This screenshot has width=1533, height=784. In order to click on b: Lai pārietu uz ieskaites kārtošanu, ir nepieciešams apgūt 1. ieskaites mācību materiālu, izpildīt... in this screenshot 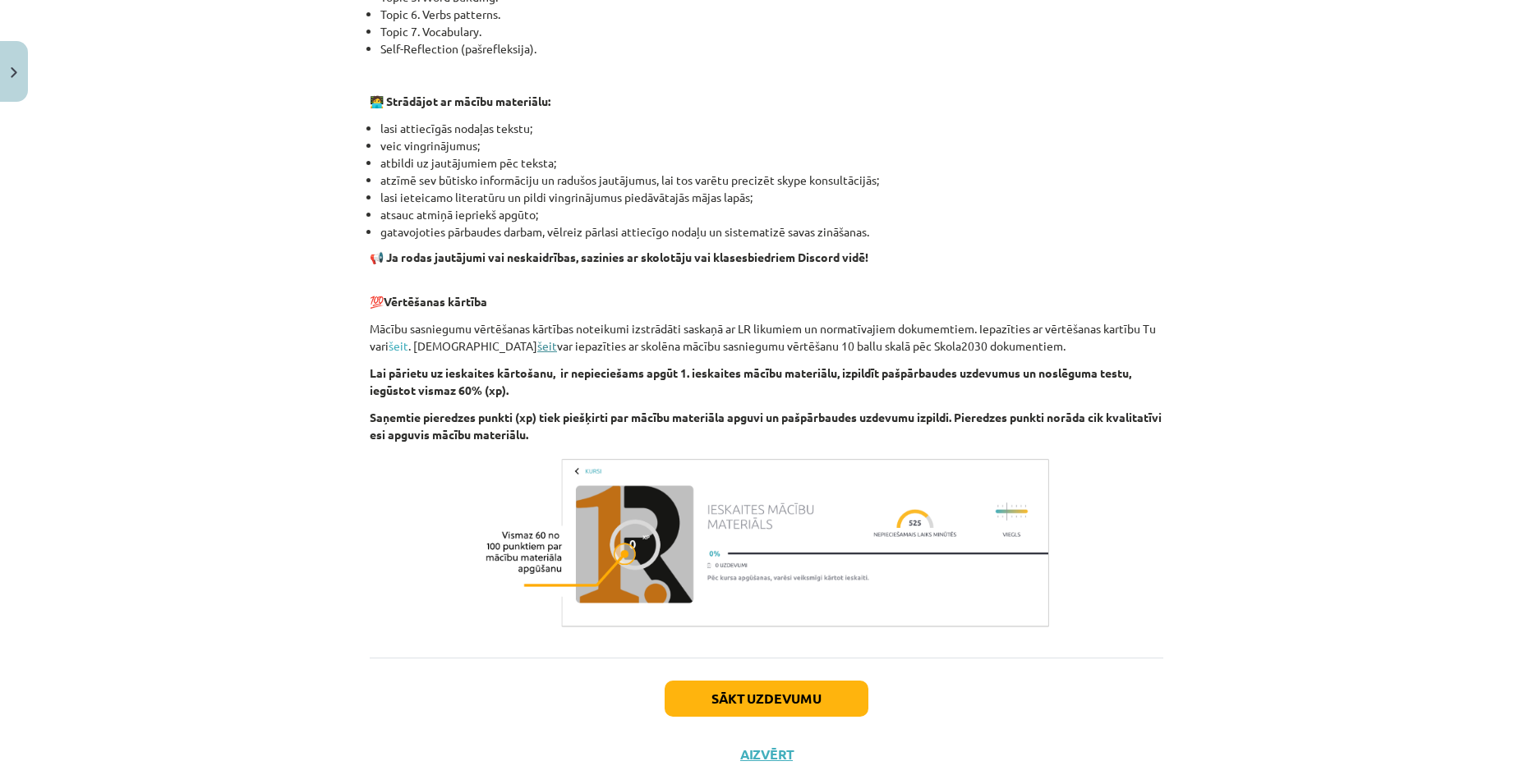, I will do `click(750, 381)`.